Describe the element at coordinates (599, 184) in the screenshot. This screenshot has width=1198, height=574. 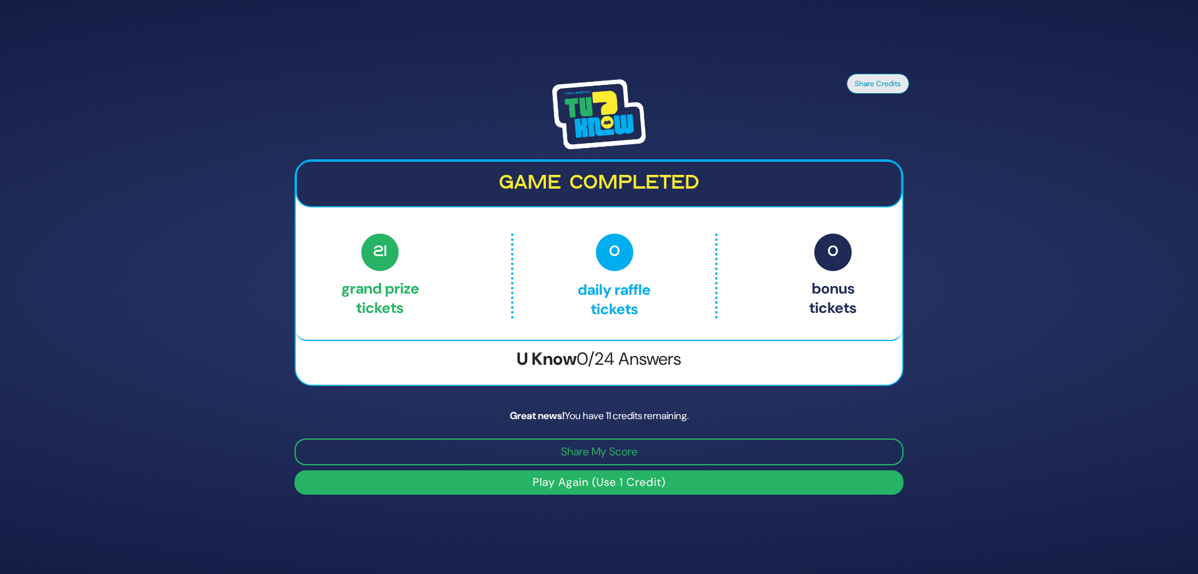
I see `h2: Game completed` at that location.